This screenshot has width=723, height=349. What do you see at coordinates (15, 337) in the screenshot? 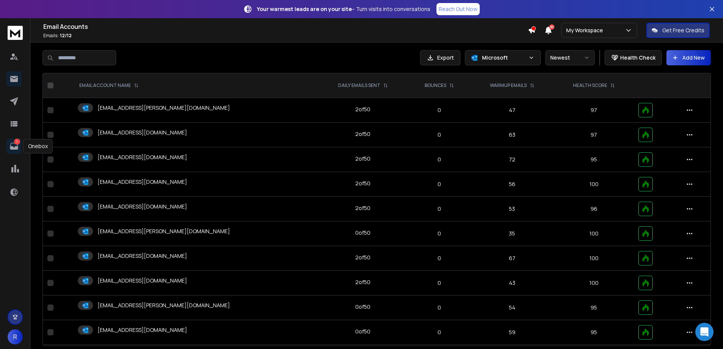
I see `button: R` at bounding box center [15, 337].